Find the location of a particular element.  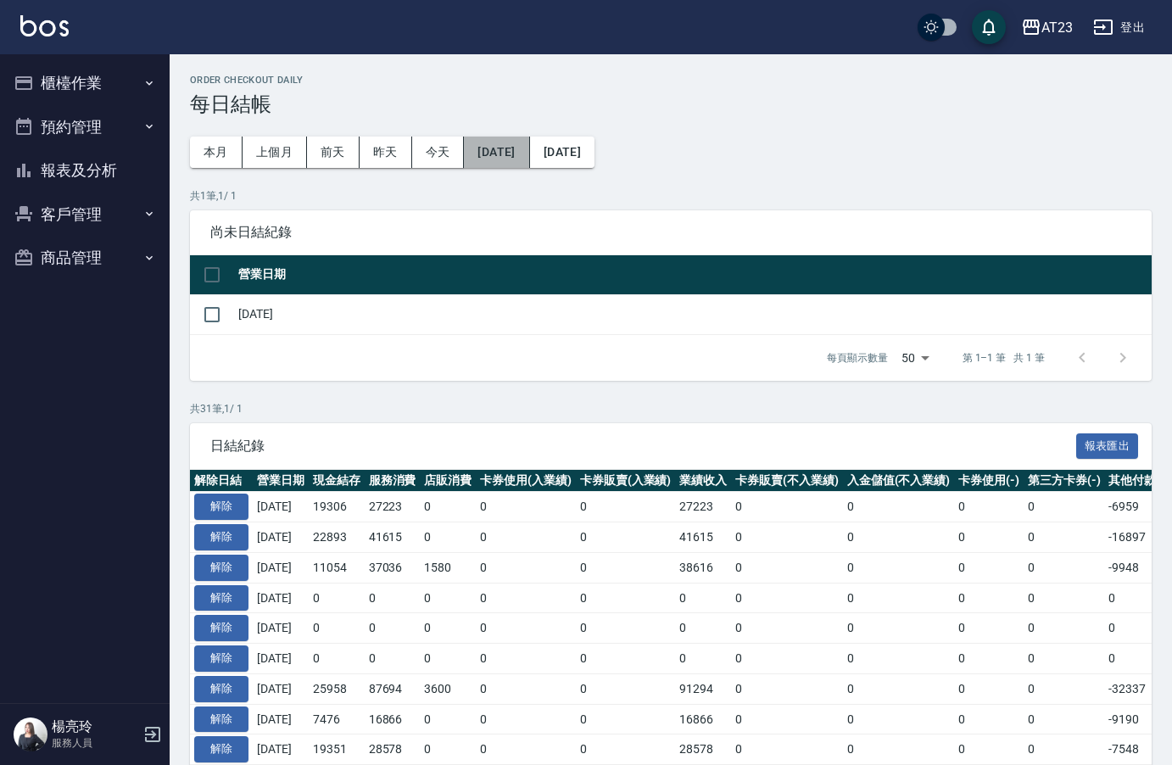

span: 日結紀錄 is located at coordinates (643, 446).